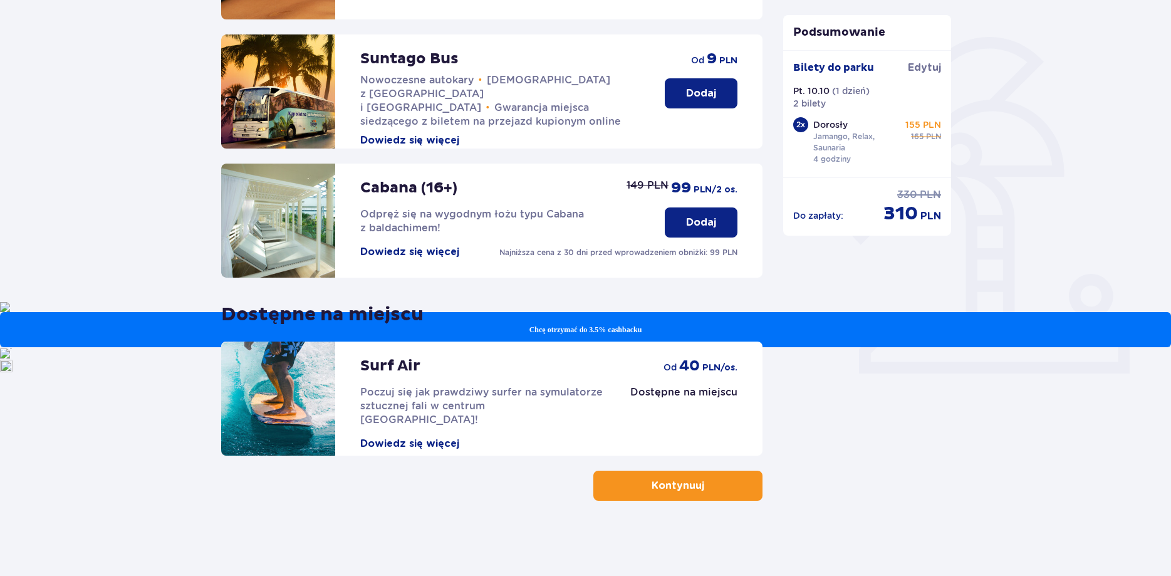 This screenshot has width=1171, height=576. What do you see at coordinates (832, 159) in the screenshot?
I see `p: 4 godziny` at bounding box center [832, 159].